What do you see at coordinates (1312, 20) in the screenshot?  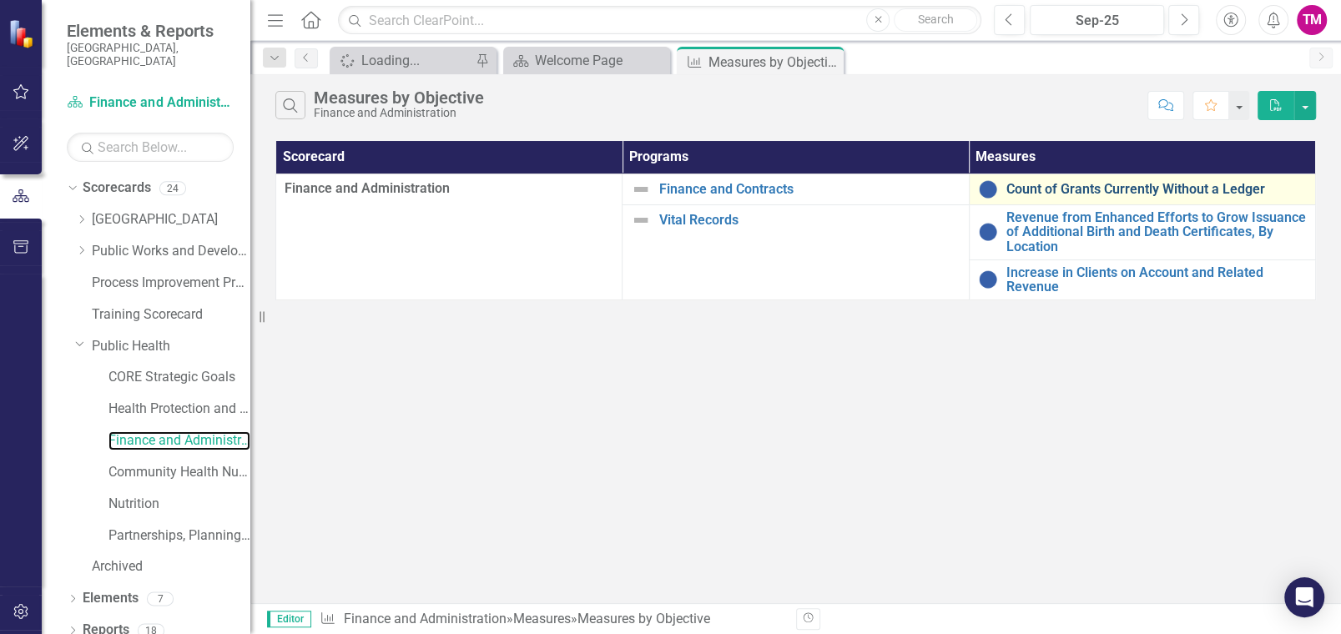 I see `button: TM` at bounding box center [1312, 20].